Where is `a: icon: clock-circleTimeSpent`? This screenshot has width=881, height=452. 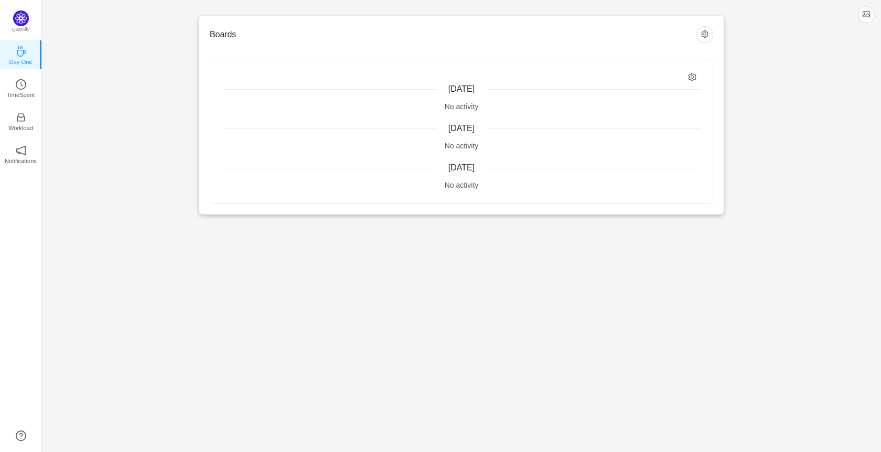
a: icon: clock-circleTimeSpent is located at coordinates (21, 88).